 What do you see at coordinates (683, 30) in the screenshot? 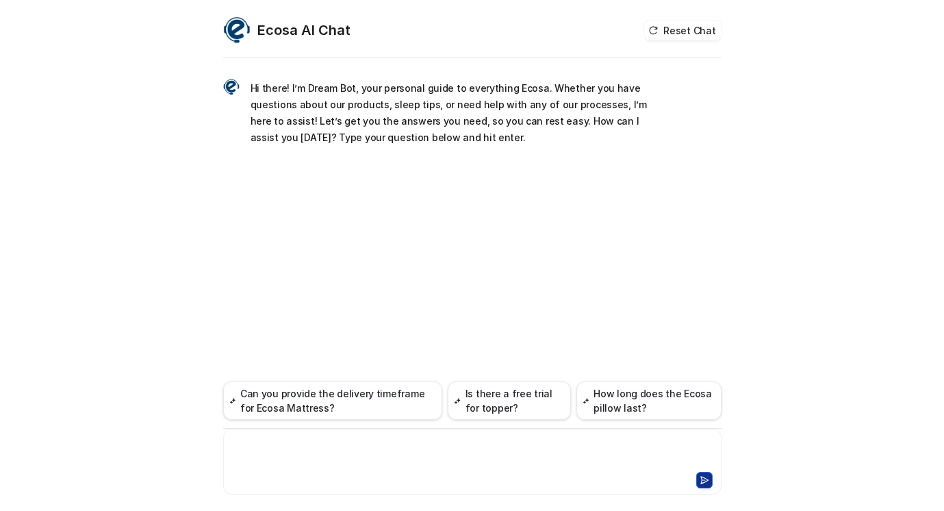
I see `button: Reset Chat` at bounding box center [683, 30].